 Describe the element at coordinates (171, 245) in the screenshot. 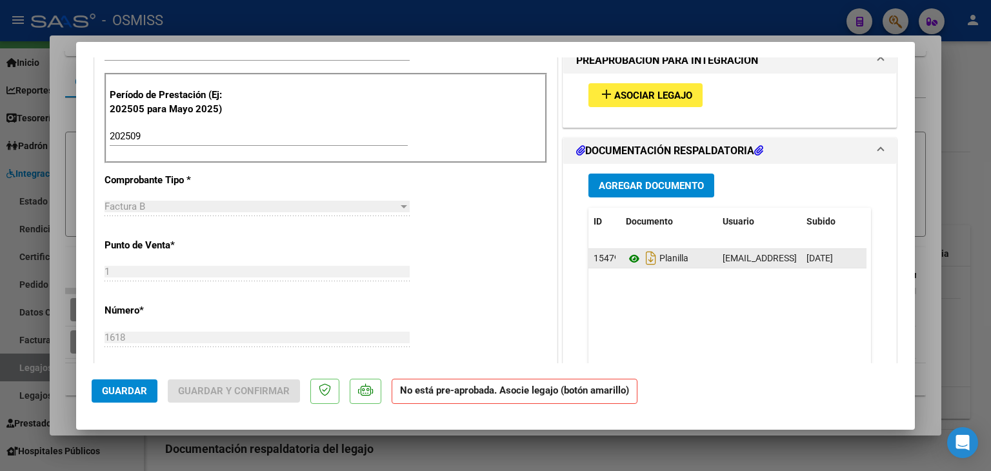

I see `p: Punto de Venta` at that location.